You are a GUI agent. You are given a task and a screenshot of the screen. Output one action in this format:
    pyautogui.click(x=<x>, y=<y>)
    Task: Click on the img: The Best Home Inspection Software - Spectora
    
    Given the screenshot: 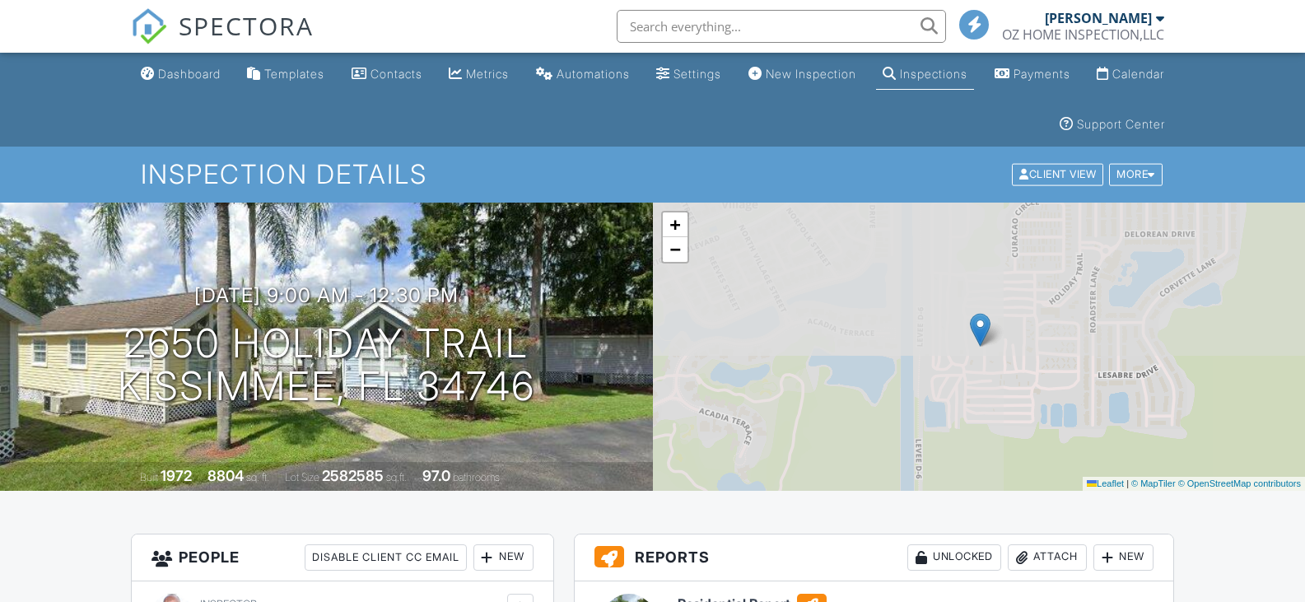 What is the action you would take?
    pyautogui.click(x=149, y=26)
    